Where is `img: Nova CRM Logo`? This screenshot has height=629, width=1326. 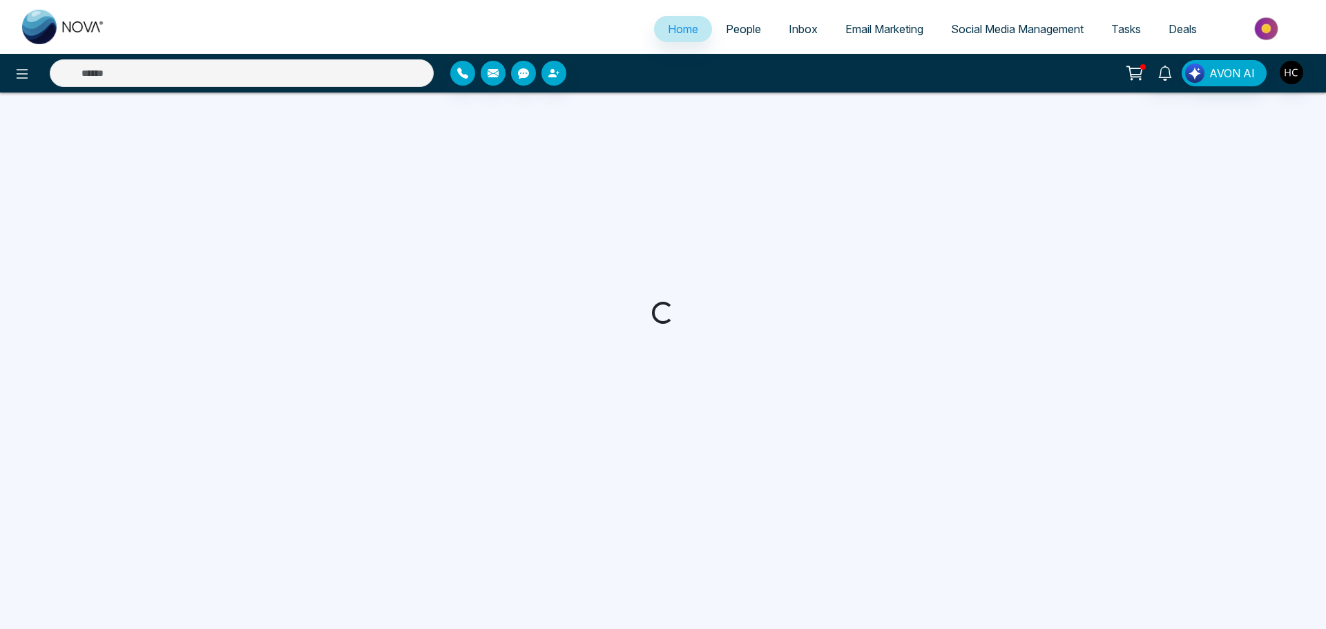 img: Nova CRM Logo is located at coordinates (64, 27).